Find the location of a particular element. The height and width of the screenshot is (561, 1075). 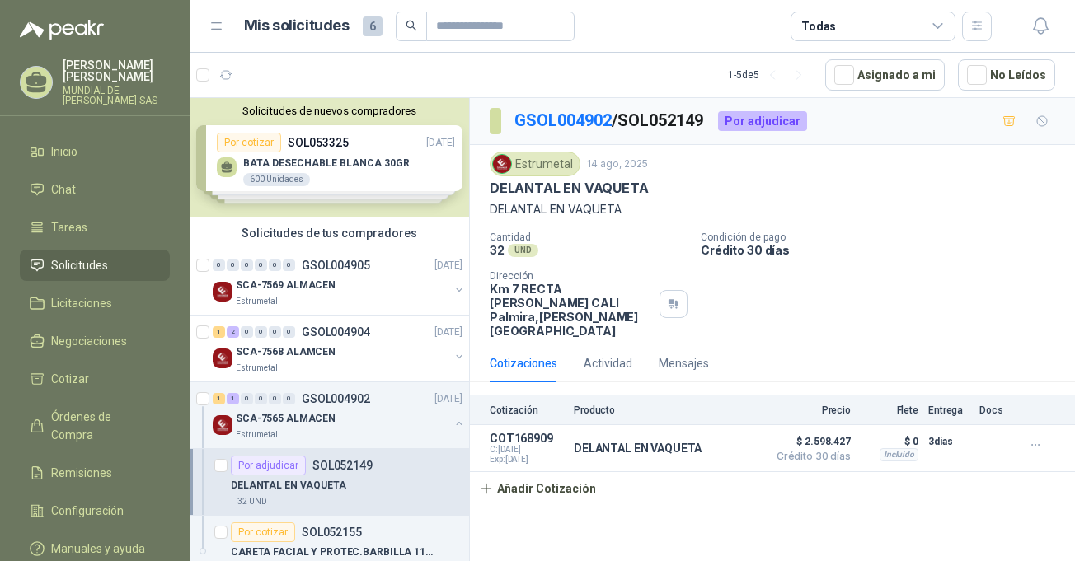

p: Flete is located at coordinates (890, 411).